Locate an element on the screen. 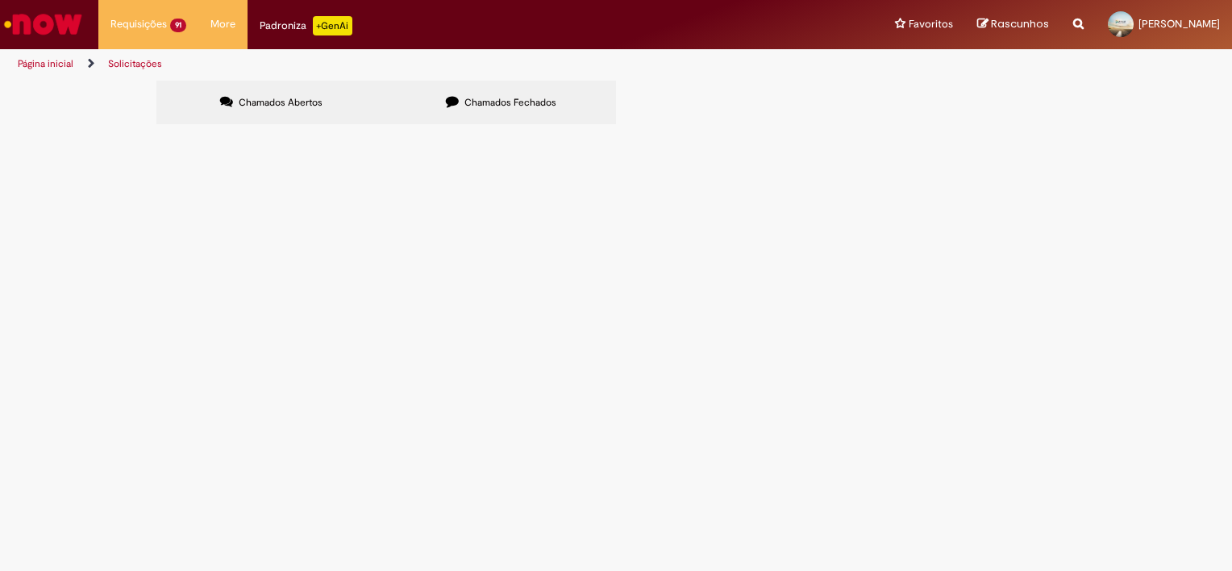 The width and height of the screenshot is (1232, 571). span: 91 is located at coordinates (178, 25).